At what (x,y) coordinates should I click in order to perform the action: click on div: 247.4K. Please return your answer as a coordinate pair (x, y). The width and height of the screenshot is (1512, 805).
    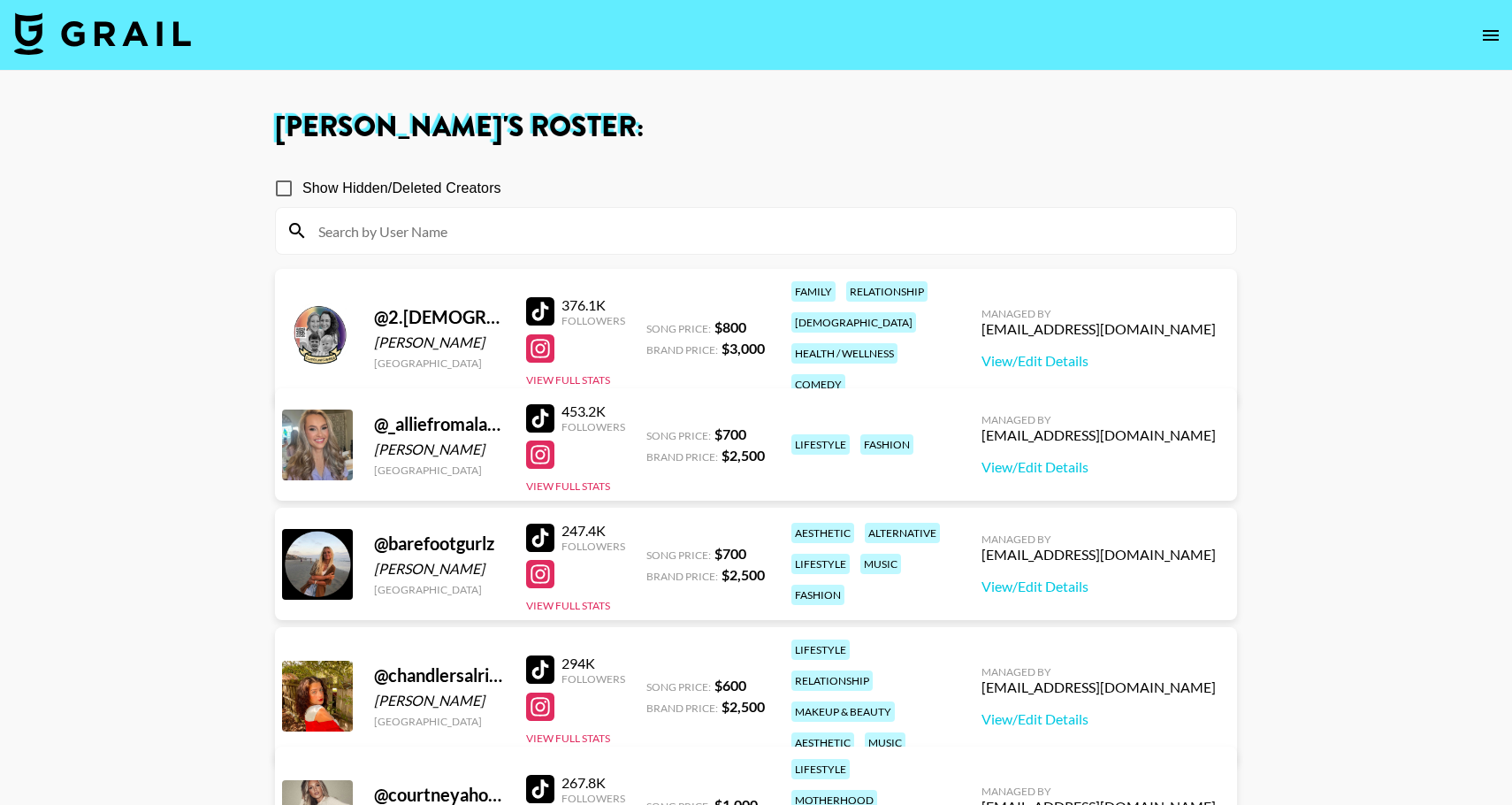
    Looking at the image, I should click on (593, 531).